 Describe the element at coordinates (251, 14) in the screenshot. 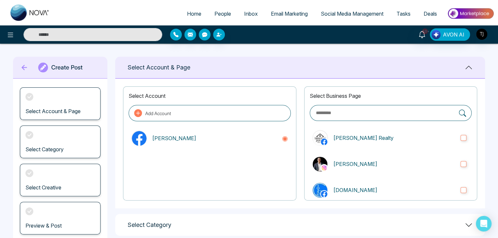

I see `span: Inbox` at that location.